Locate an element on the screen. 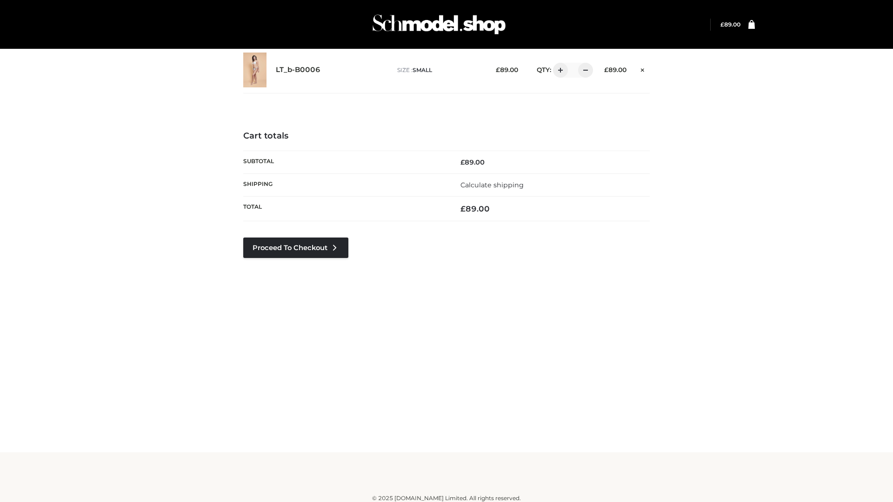 This screenshot has width=893, height=502. a: £89.00 is located at coordinates (730, 24).